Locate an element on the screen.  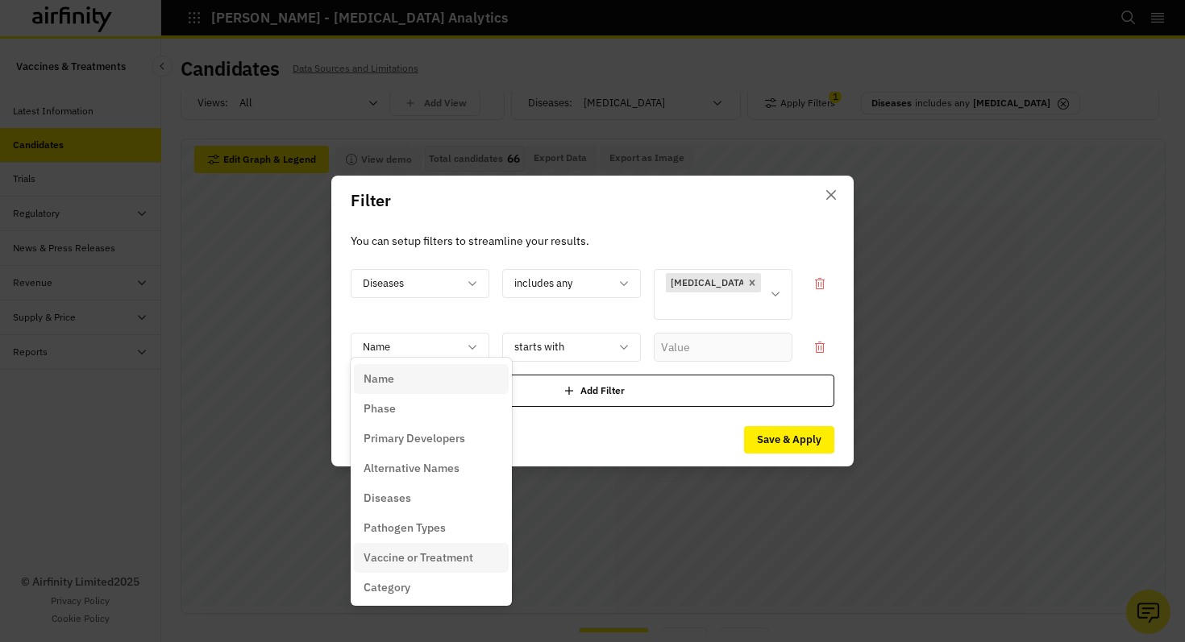
p: Pathogen Types is located at coordinates (405, 528).